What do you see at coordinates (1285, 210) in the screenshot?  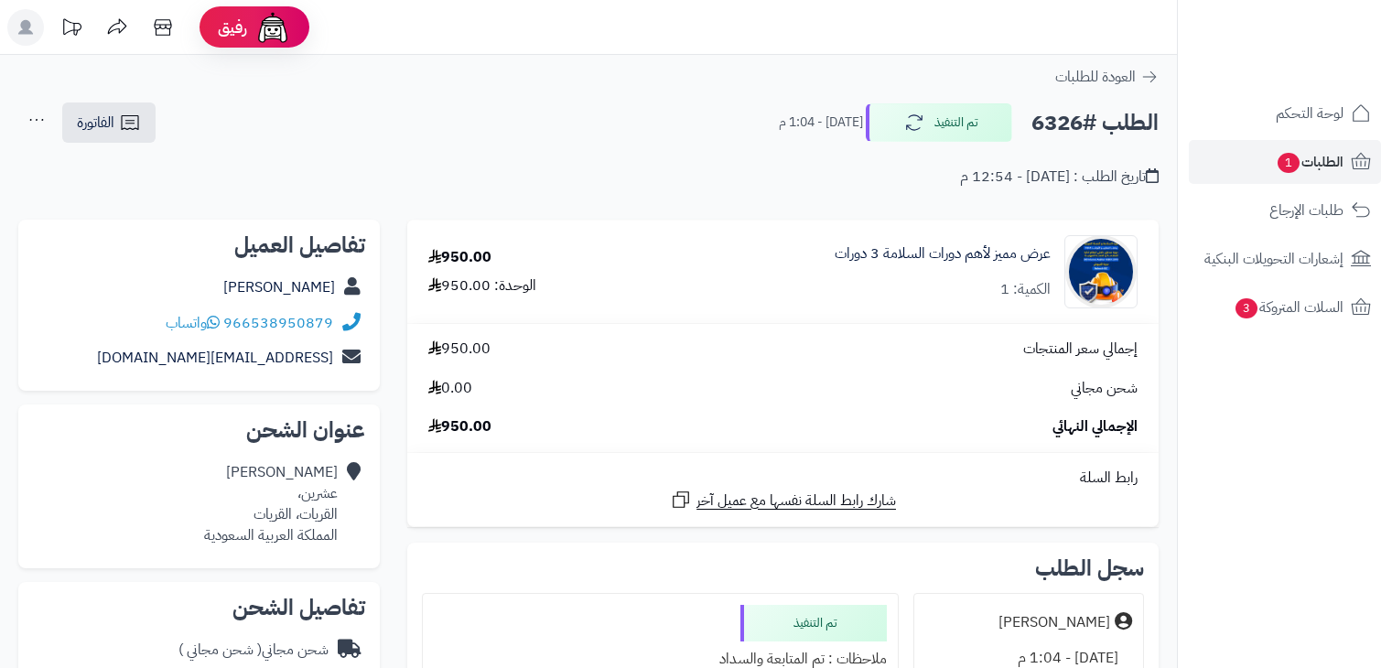 I see `a: طلبات الإرجاع` at bounding box center [1285, 210].